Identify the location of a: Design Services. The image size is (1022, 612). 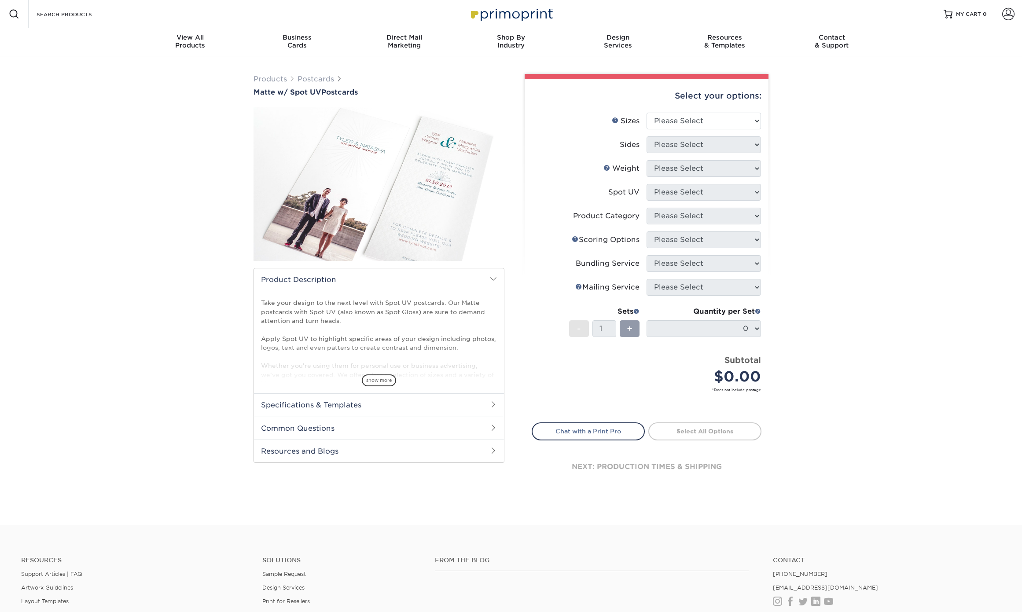
(283, 587).